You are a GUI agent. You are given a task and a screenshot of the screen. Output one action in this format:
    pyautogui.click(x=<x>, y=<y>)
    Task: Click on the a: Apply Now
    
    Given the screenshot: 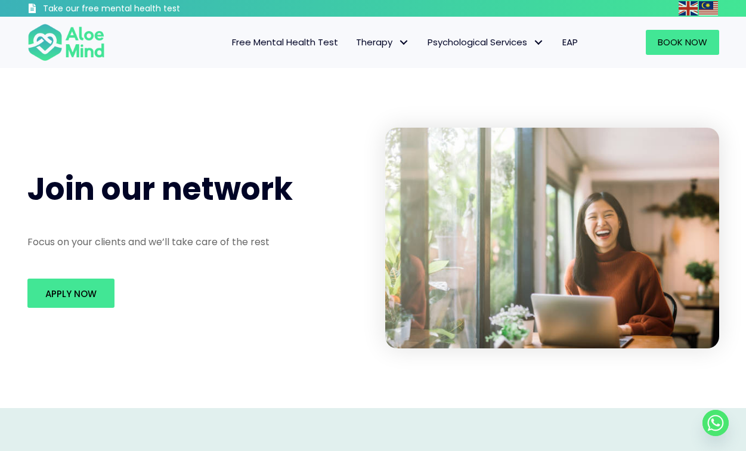 What is the action you would take?
    pyautogui.click(x=71, y=293)
    